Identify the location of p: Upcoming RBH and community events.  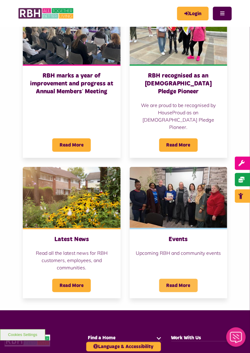
(179, 253).